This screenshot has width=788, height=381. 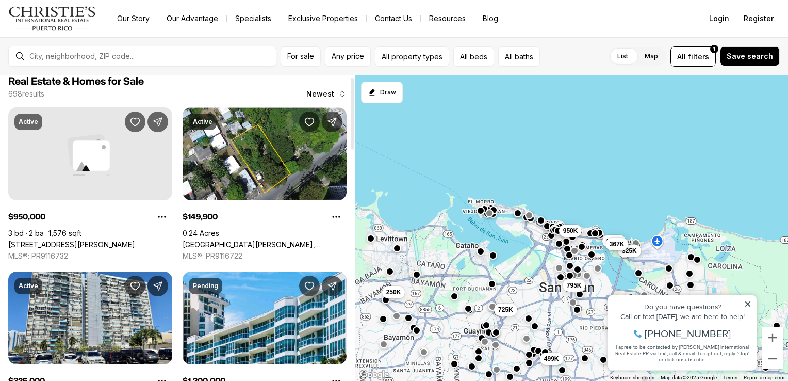 What do you see at coordinates (574, 285) in the screenshot?
I see `span: 795K` at bounding box center [574, 285].